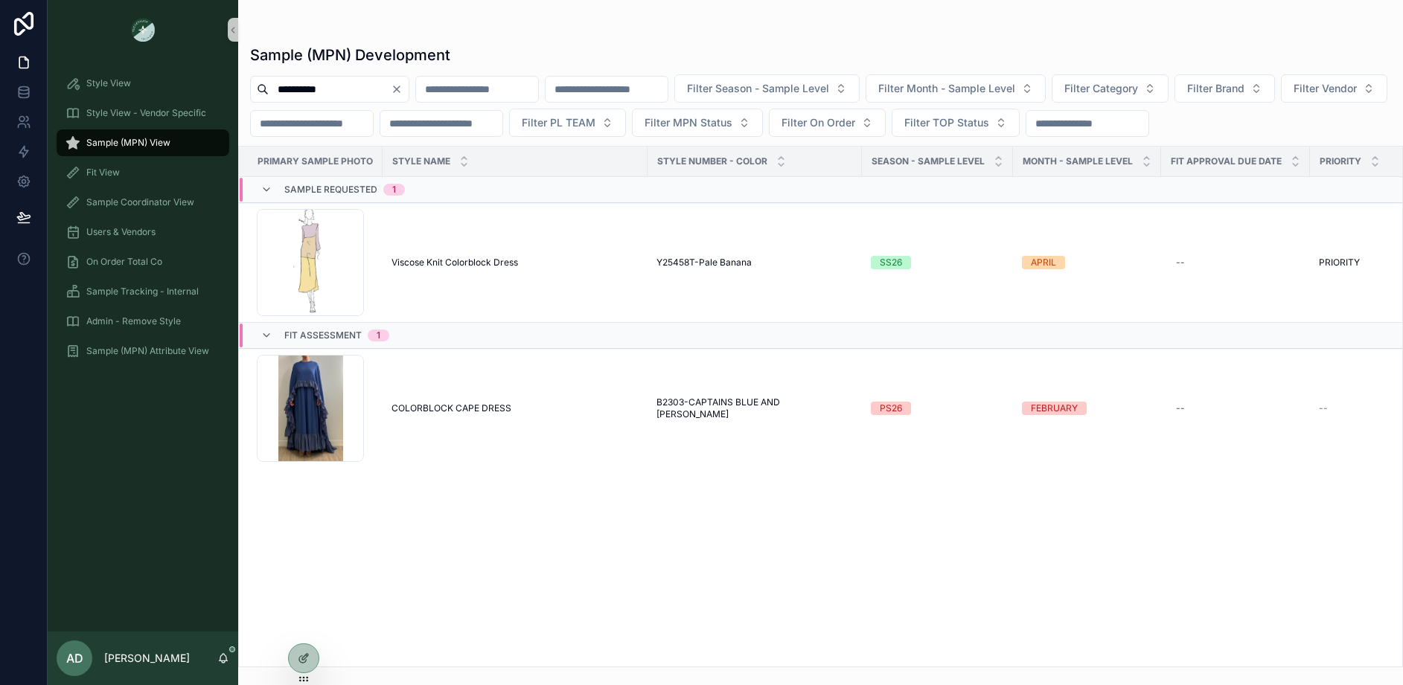 The height and width of the screenshot is (685, 1403). What do you see at coordinates (712, 161) in the screenshot?
I see `span: Style Number - Color` at bounding box center [712, 161].